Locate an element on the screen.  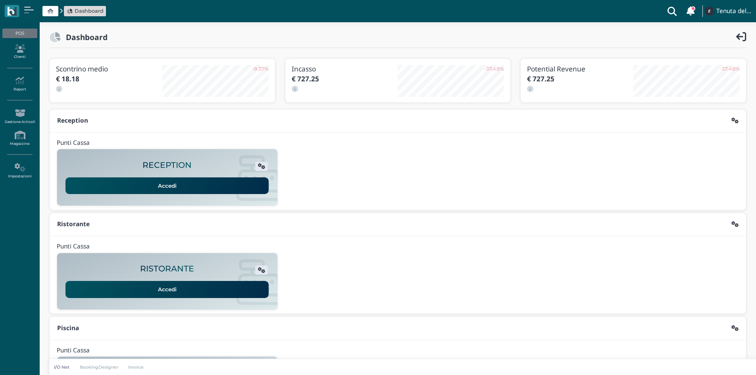
div: POS is located at coordinates (19, 33).